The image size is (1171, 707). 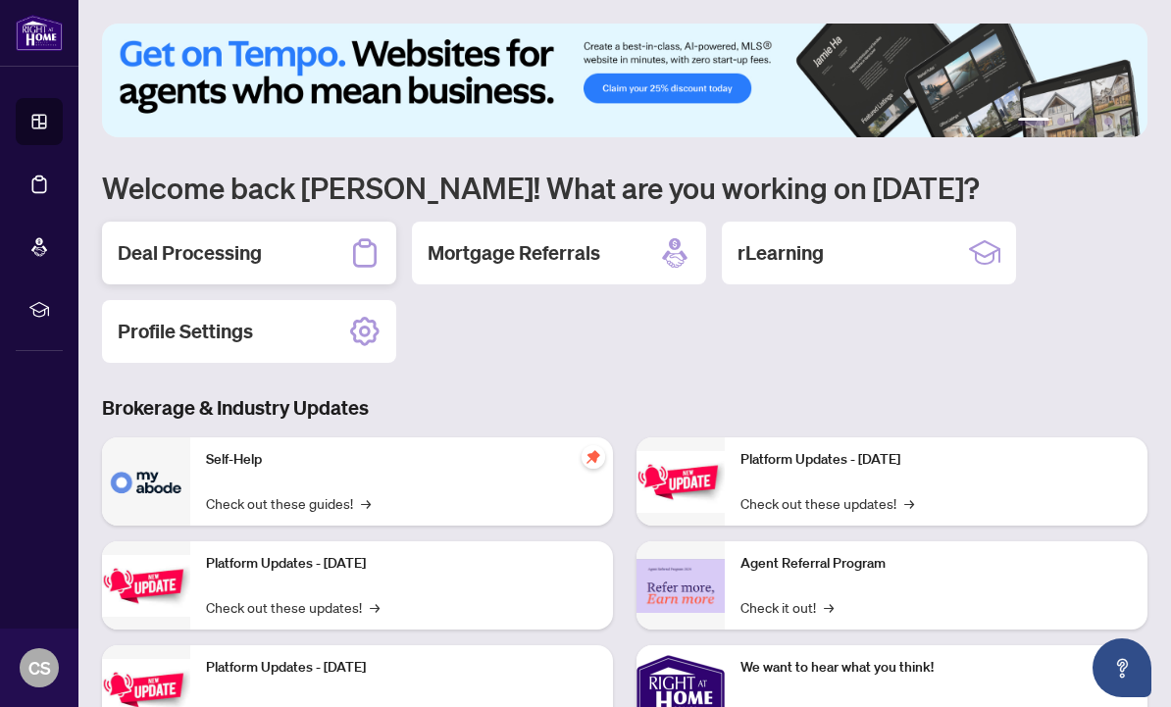 I want to click on p: We want to hear what you think!, so click(x=936, y=668).